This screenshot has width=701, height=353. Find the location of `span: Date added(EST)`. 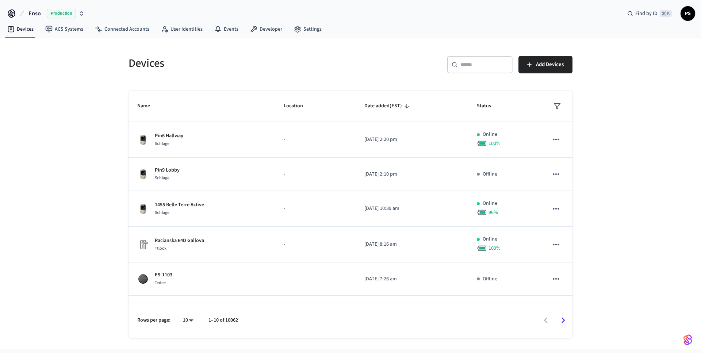

span: Date added(EST) is located at coordinates (388, 106).